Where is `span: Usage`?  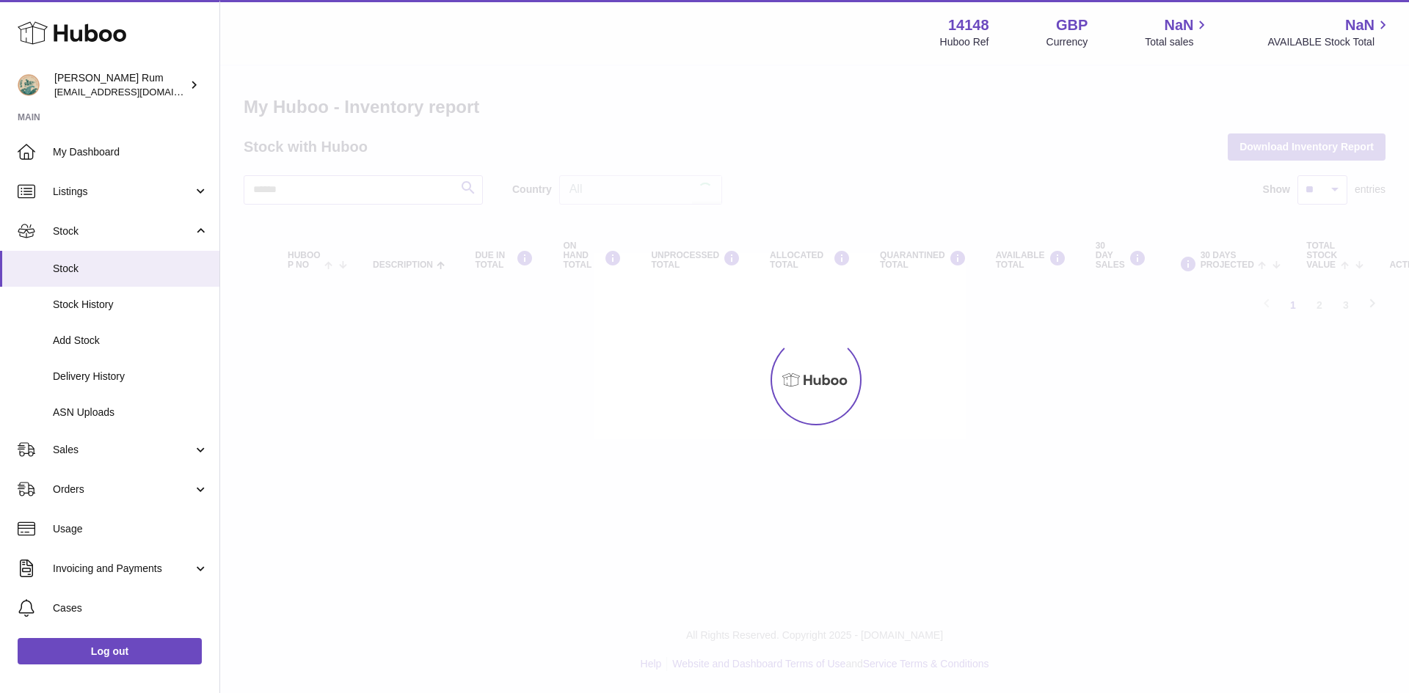 span: Usage is located at coordinates (131, 529).